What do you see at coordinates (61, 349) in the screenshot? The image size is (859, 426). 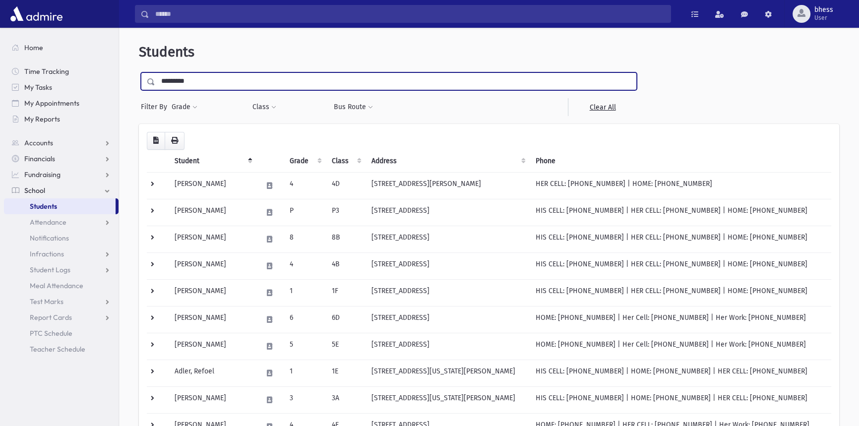 I see `a: Teacher Schedule` at bounding box center [61, 349].